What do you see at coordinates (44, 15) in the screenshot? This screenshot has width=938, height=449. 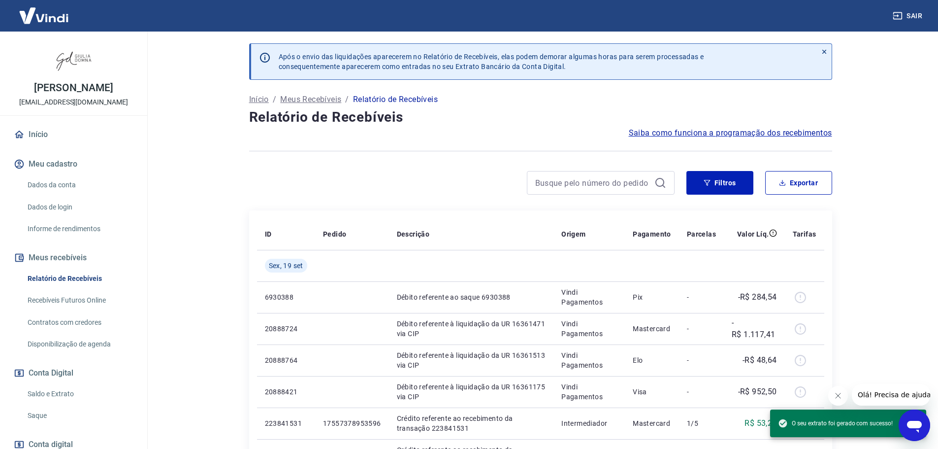 I see `img: Vindi` at bounding box center [44, 15].